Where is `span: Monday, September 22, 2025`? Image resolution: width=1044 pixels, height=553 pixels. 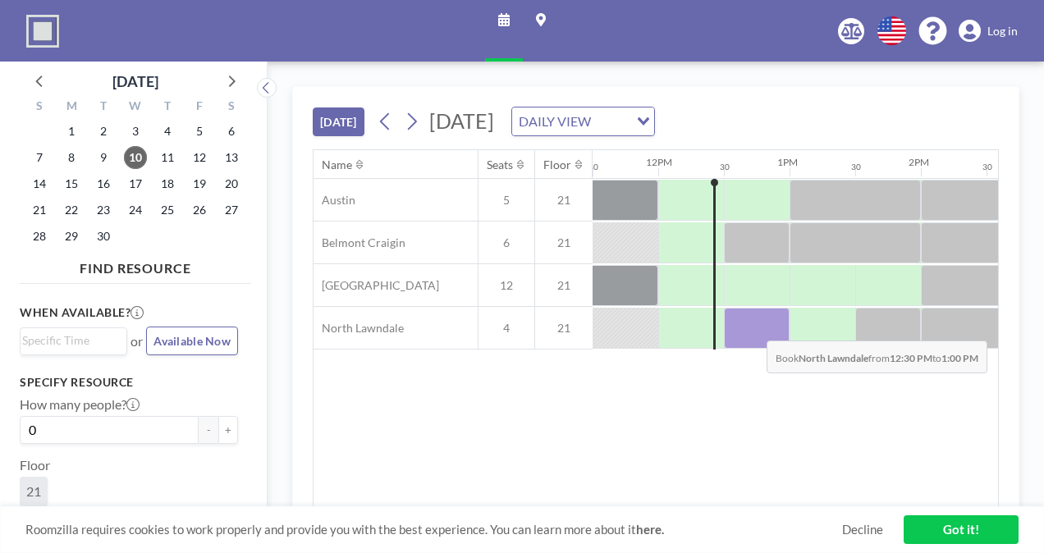
span: Monday, September 22, 2025 is located at coordinates (71, 210).